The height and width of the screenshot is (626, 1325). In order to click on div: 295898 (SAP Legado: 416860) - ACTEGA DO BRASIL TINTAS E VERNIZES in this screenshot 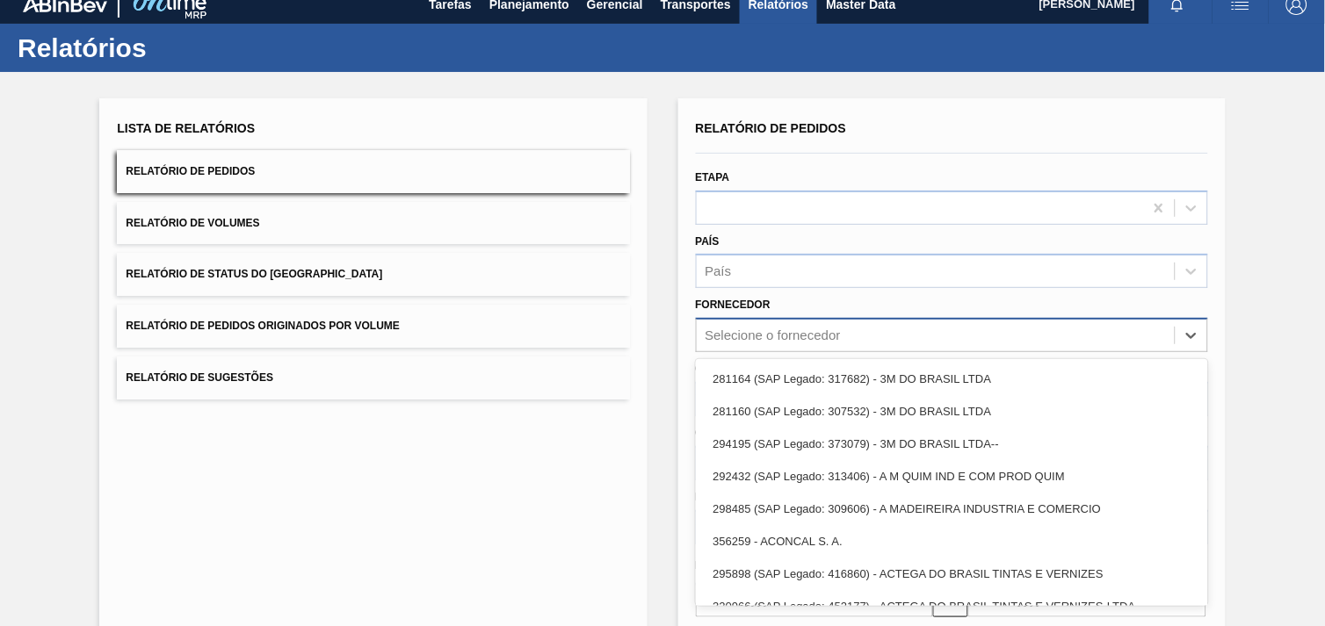, I will do `click(952, 574)`.